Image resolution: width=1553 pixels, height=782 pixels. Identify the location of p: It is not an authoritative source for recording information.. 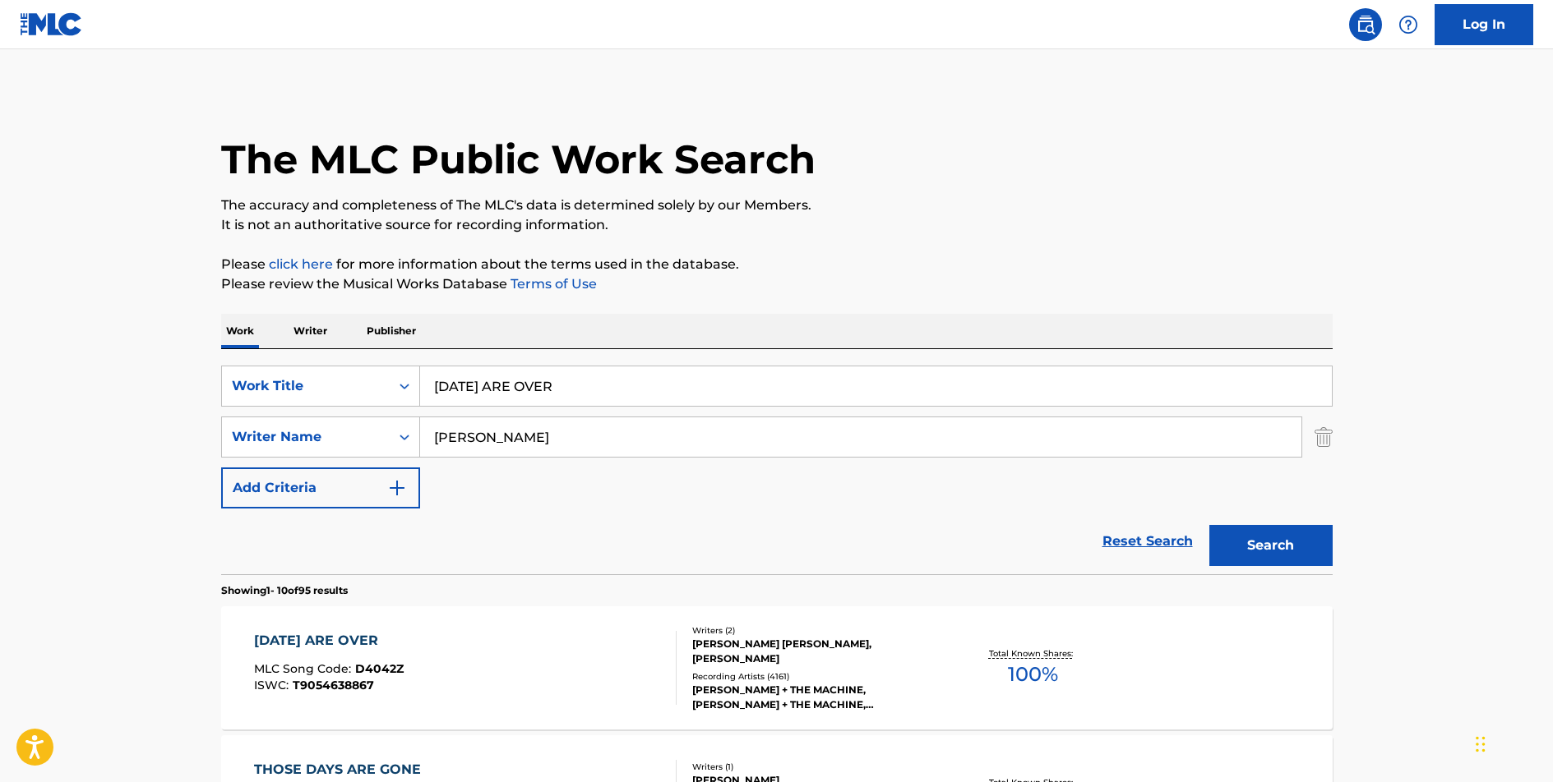
(777, 225).